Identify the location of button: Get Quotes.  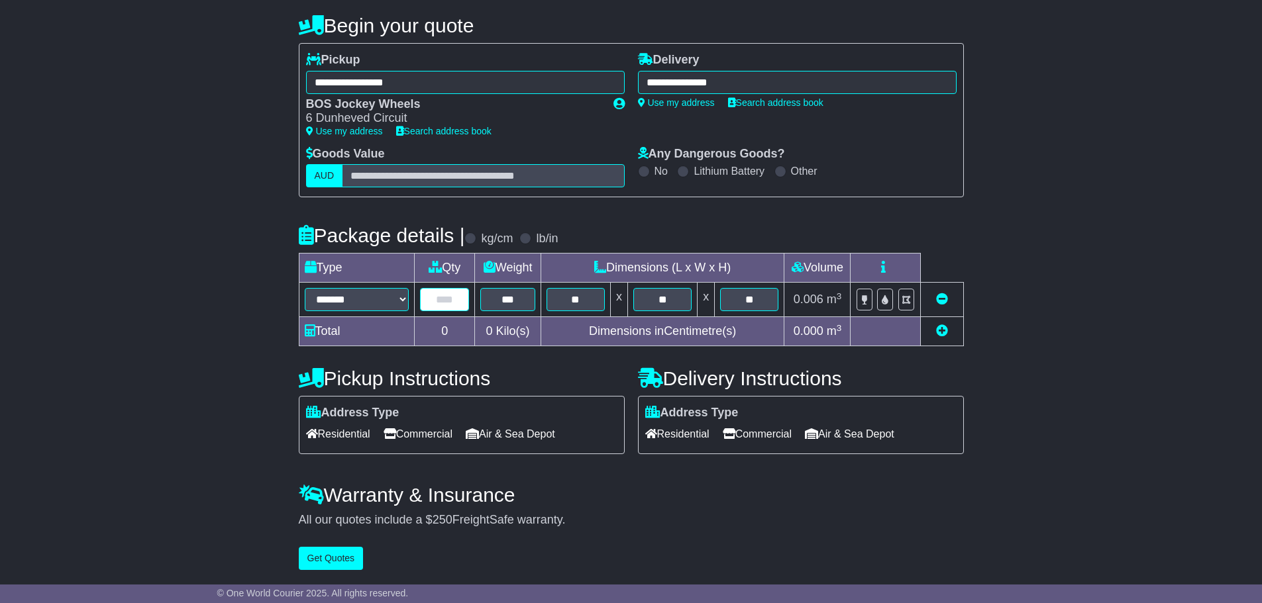
(331, 558).